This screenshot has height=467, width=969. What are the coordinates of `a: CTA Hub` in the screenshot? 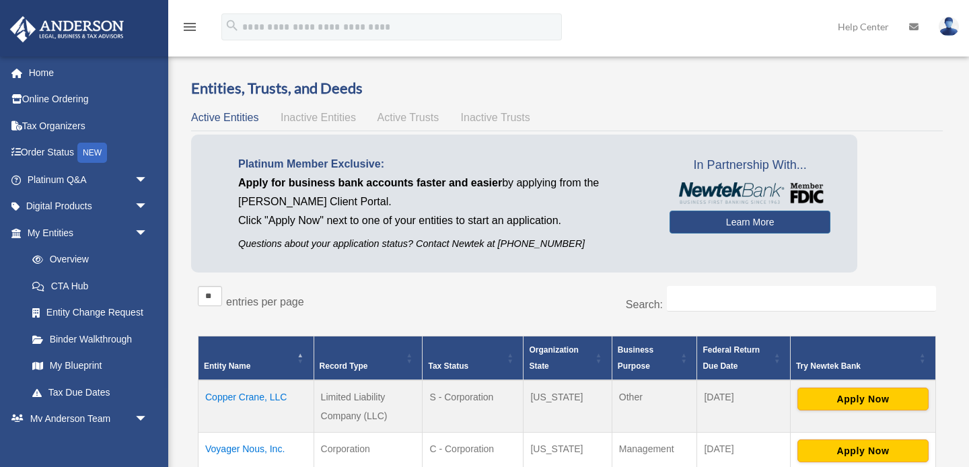 It's located at (90, 286).